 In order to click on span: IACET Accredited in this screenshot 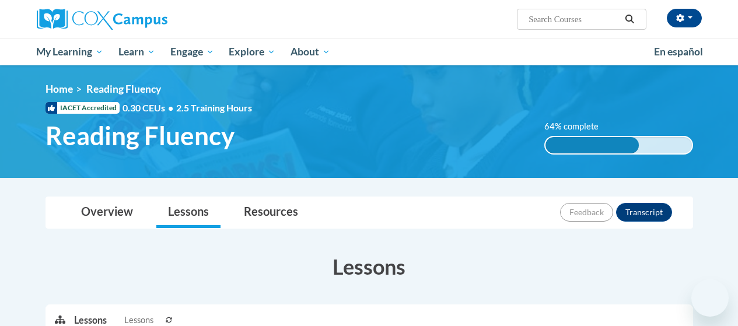, I will do `click(82, 108)`.